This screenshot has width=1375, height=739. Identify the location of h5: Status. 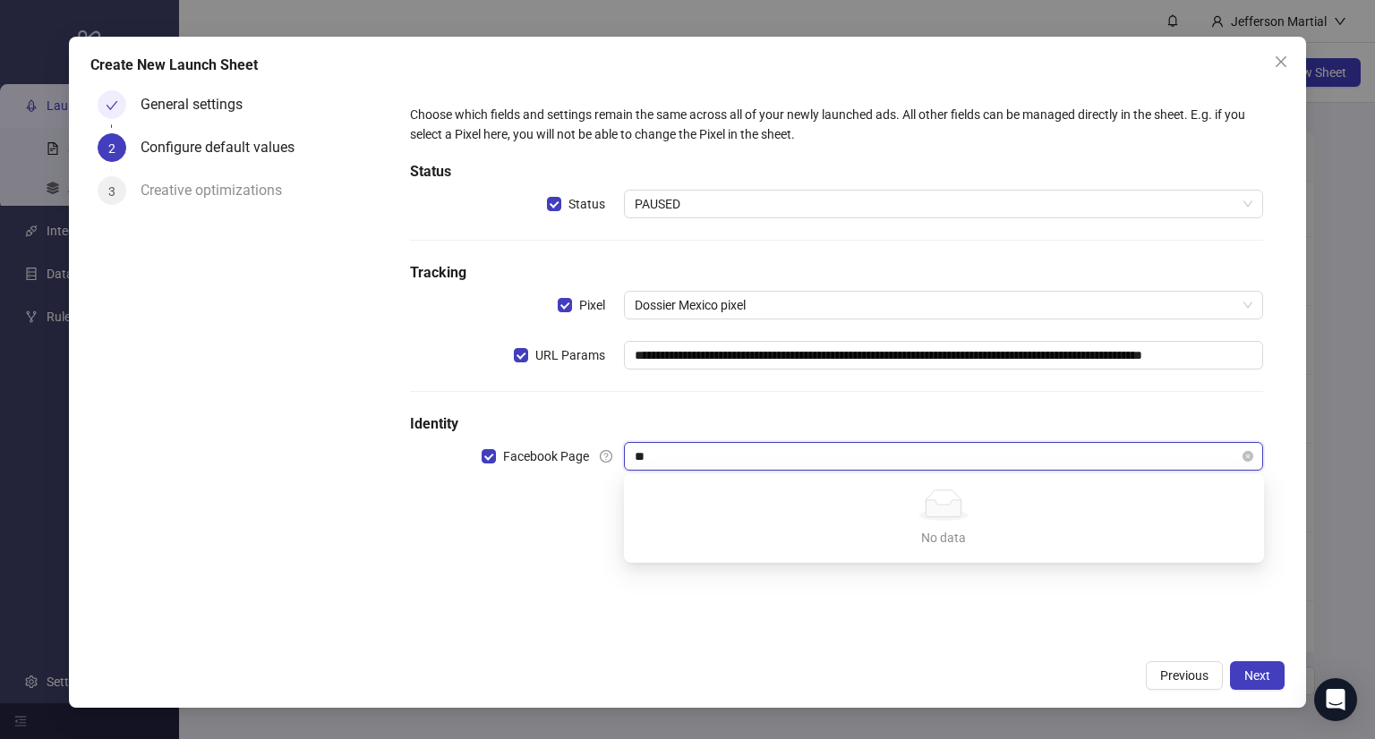
(836, 172).